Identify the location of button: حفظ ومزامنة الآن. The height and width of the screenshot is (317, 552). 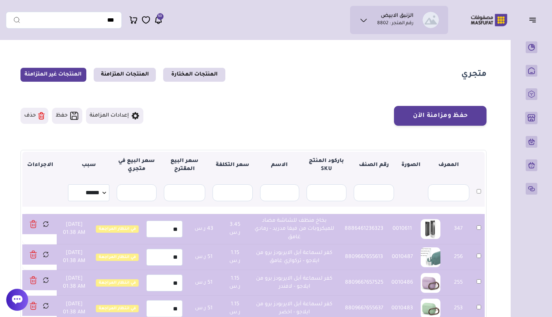
(440, 116).